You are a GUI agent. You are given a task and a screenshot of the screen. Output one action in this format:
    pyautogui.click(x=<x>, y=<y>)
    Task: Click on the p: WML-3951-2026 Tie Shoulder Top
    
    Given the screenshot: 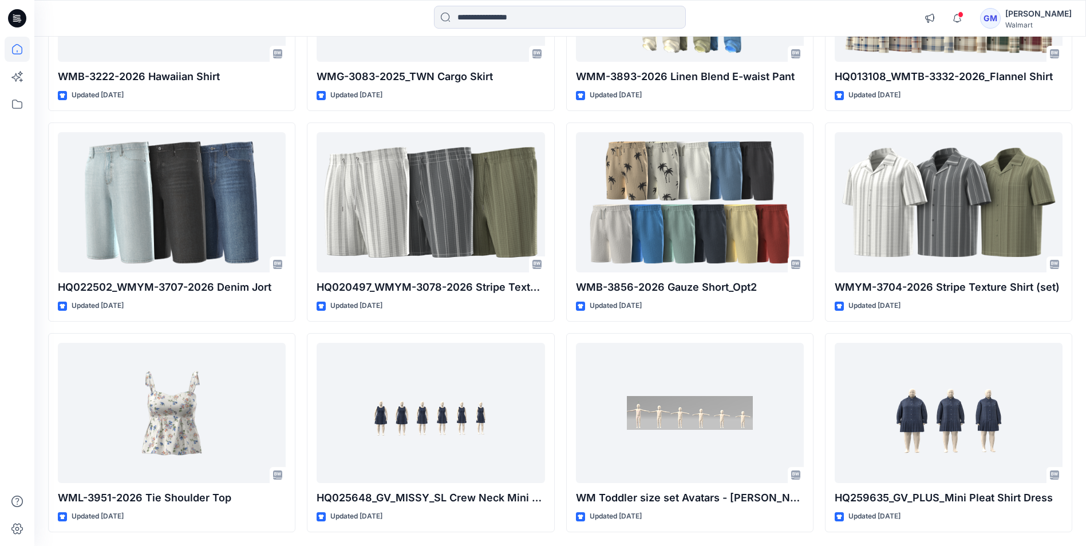 What is the action you would take?
    pyautogui.click(x=172, y=498)
    